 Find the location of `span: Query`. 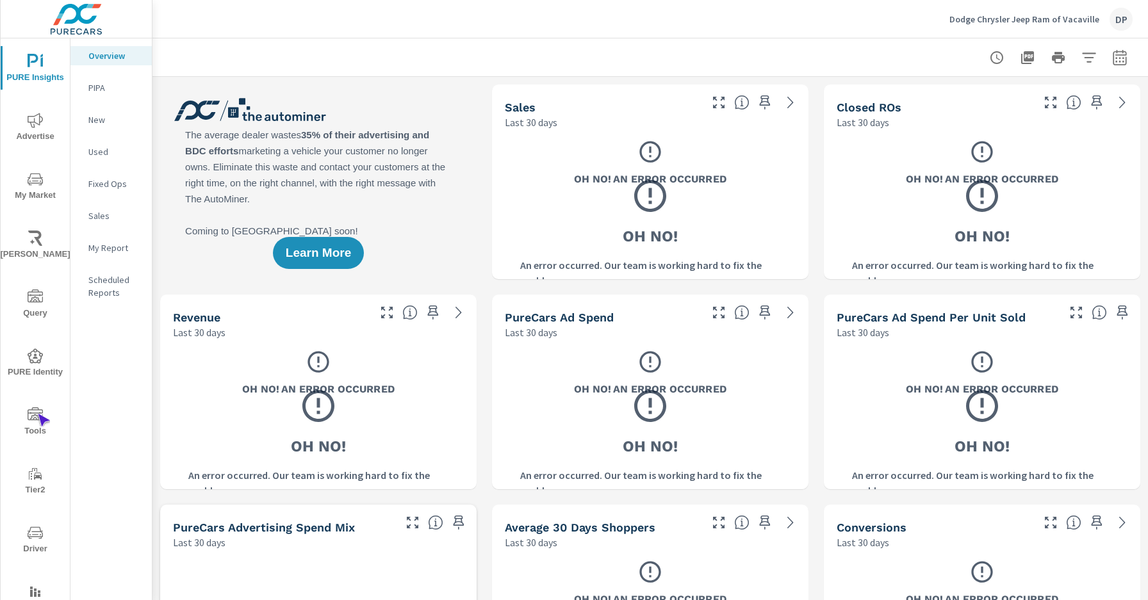

span: Query is located at coordinates (35, 305).